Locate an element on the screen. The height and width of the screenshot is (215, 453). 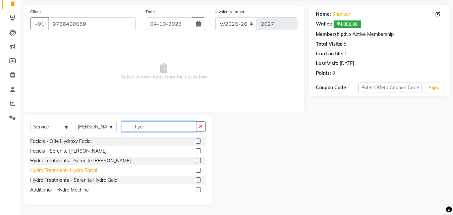
input: Search or Scan is located at coordinates (159, 126).